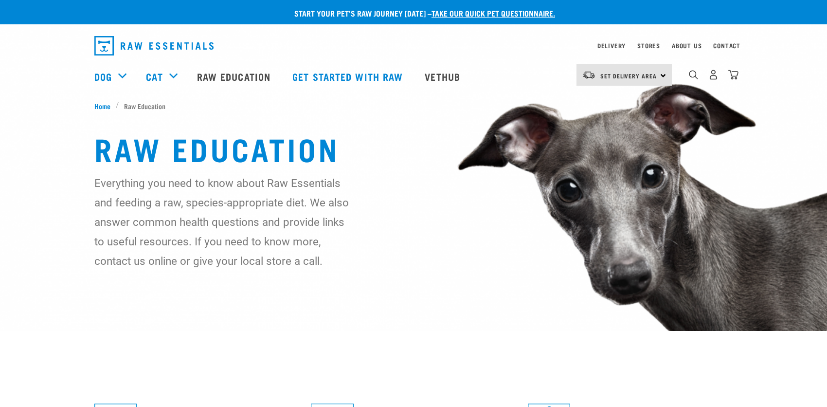 This screenshot has height=407, width=827. I want to click on img: van-moving.png, so click(589, 75).